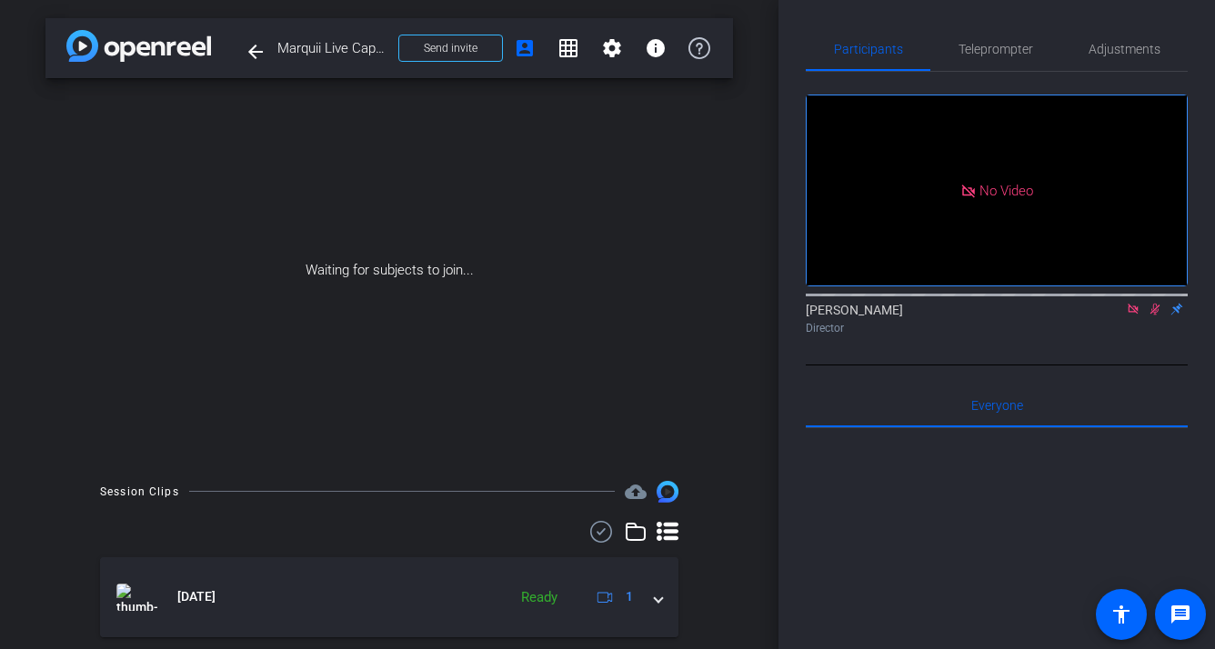 This screenshot has height=649, width=1215. Describe the element at coordinates (995, 49) in the screenshot. I see `span: Teleprompter` at that location.